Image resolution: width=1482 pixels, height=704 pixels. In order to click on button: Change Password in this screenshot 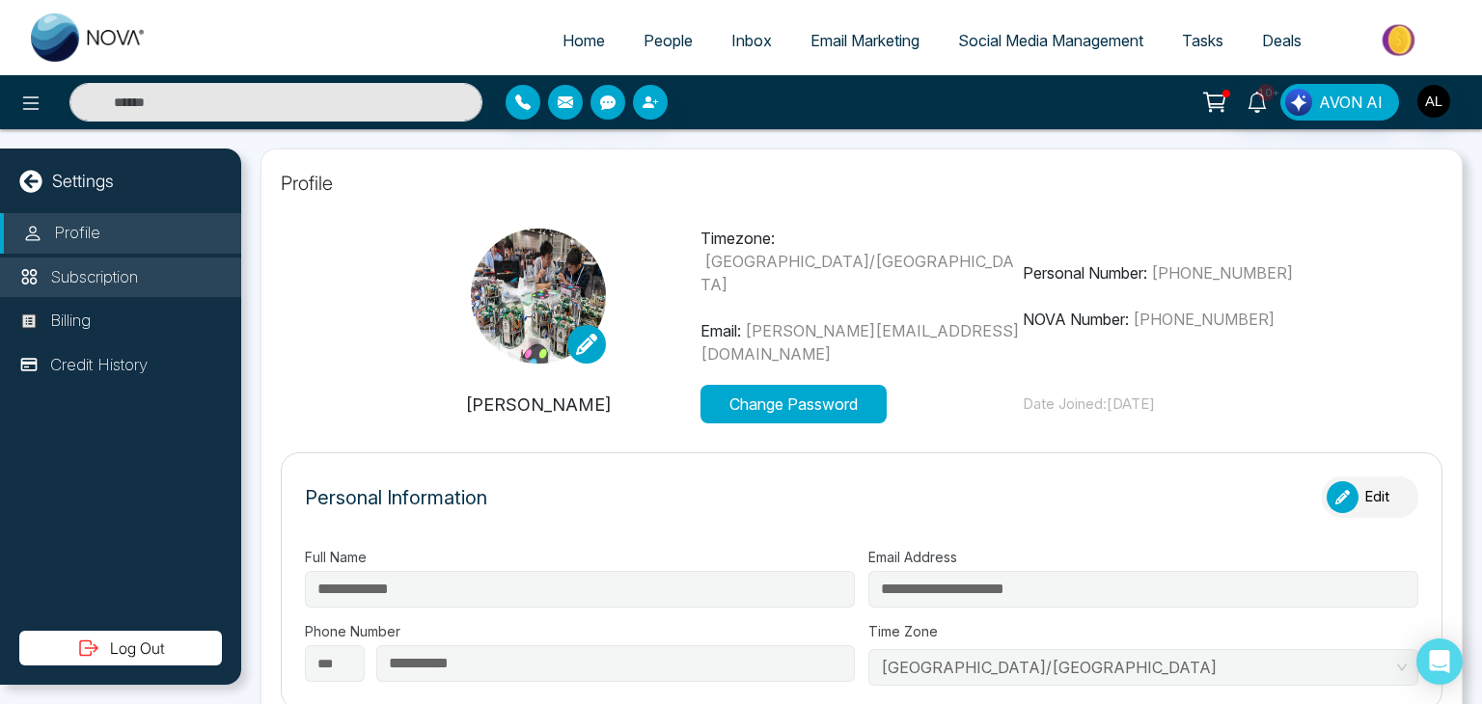, I will do `click(793, 404)`.